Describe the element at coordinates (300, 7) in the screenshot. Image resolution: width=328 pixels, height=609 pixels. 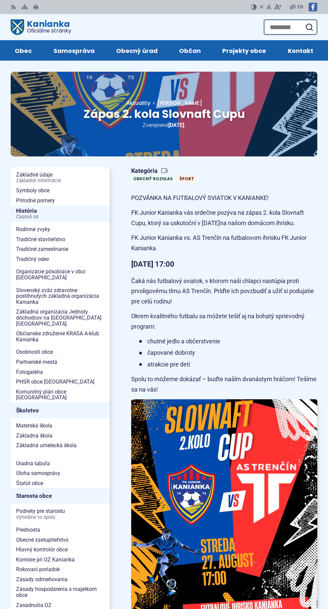
I see `span: EN` at that location.